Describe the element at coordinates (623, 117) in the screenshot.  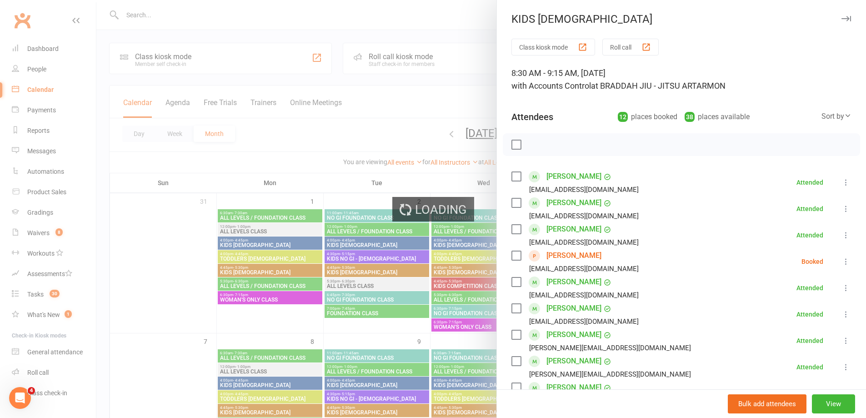
I see `div: 12` at that location.